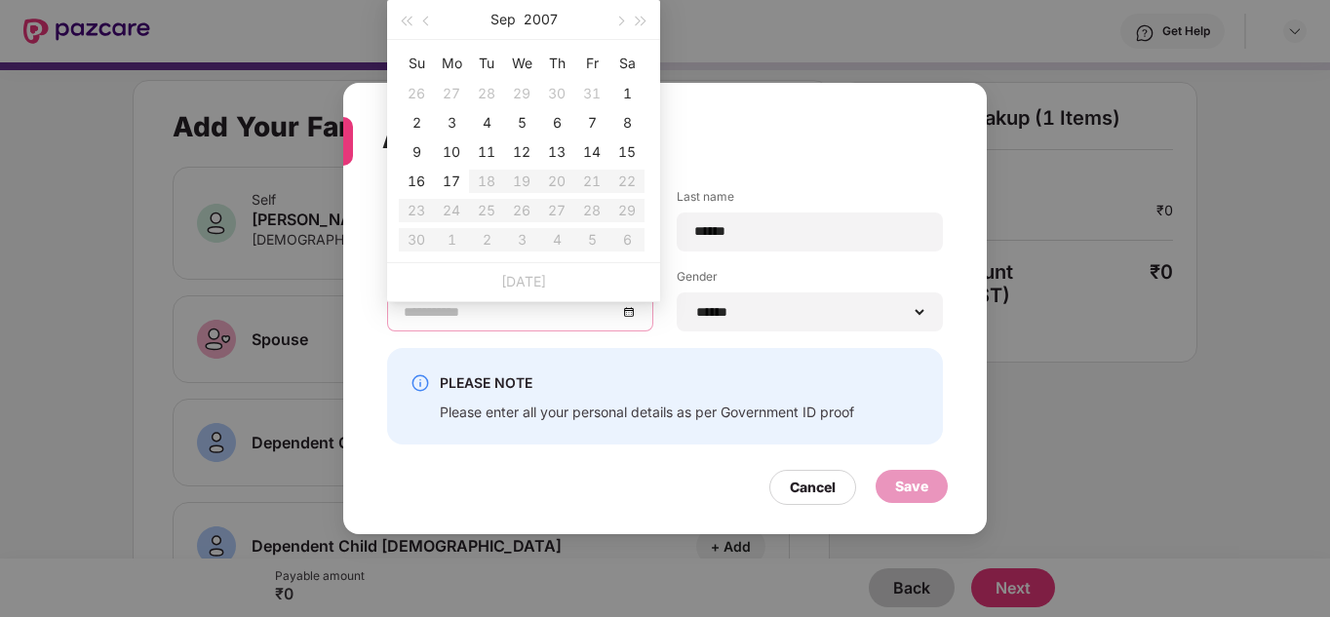  What do you see at coordinates (557, 152) in the screenshot?
I see `td: 2007-09-13` at bounding box center [557, 152].